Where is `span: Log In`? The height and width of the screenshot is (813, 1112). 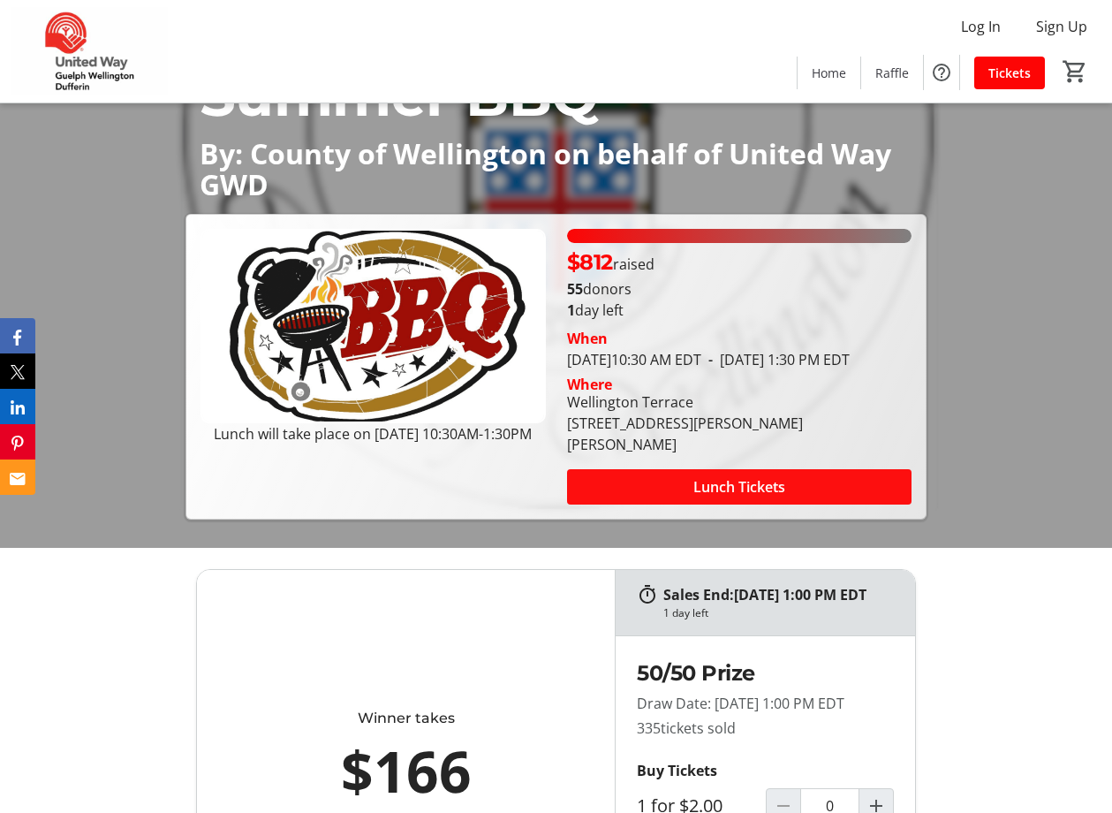 span: Log In is located at coordinates (980, 26).